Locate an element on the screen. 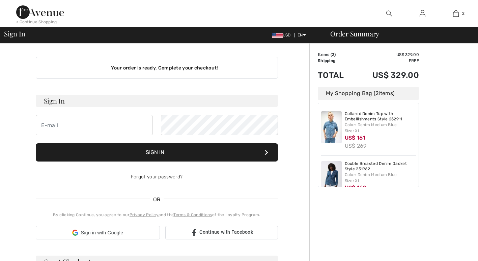 The width and height of the screenshot is (478, 261). img: Collared Denim Top with Embellishments Style 252911 is located at coordinates (331, 127).